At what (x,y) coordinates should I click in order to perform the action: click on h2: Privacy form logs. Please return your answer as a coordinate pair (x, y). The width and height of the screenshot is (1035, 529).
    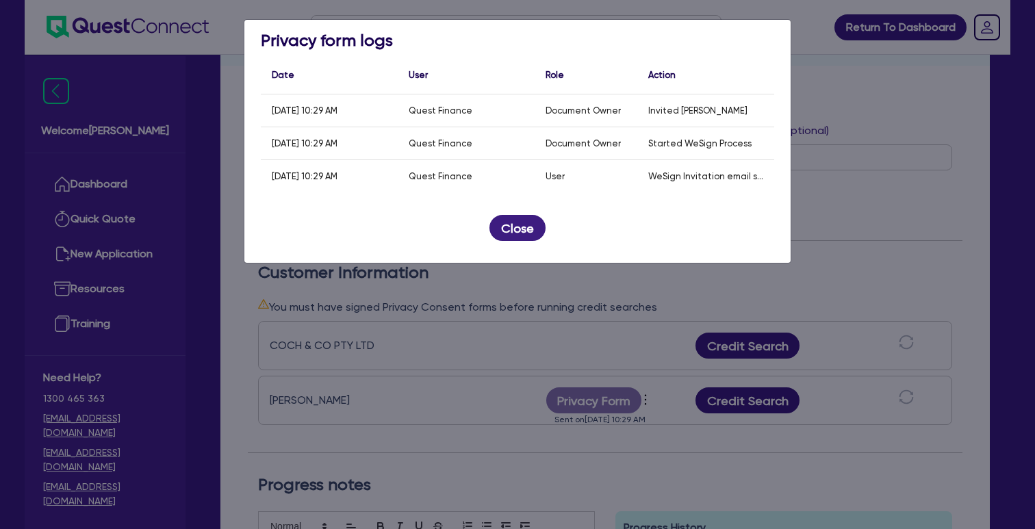
    Looking at the image, I should click on (517, 40).